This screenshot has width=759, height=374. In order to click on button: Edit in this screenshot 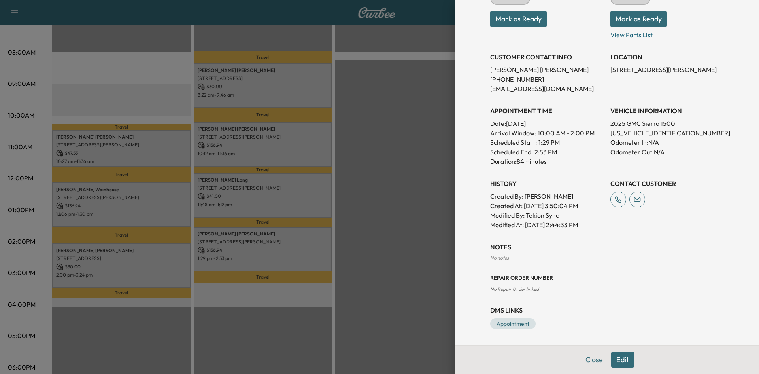, I will do `click(623, 359)`.